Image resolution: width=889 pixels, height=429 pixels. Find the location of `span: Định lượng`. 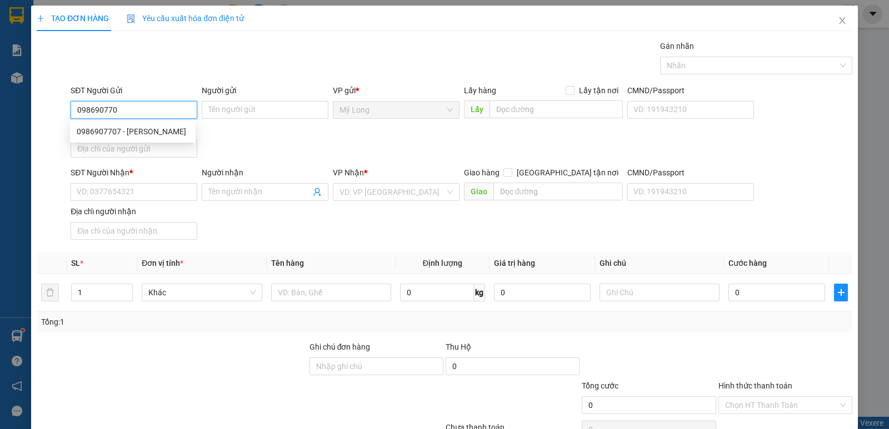

span: Định lượng is located at coordinates (442, 263).